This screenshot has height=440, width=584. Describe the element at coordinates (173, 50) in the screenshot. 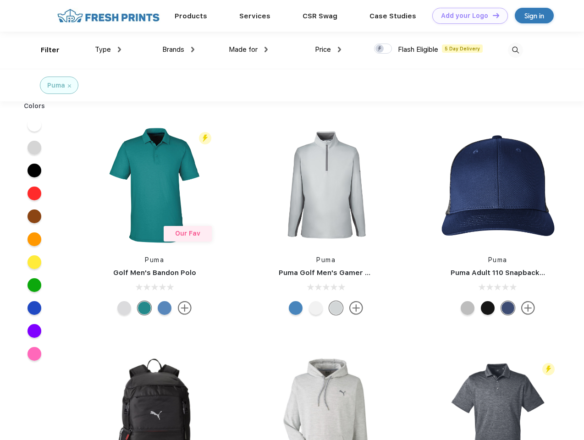

I see `span: Brands` at that location.